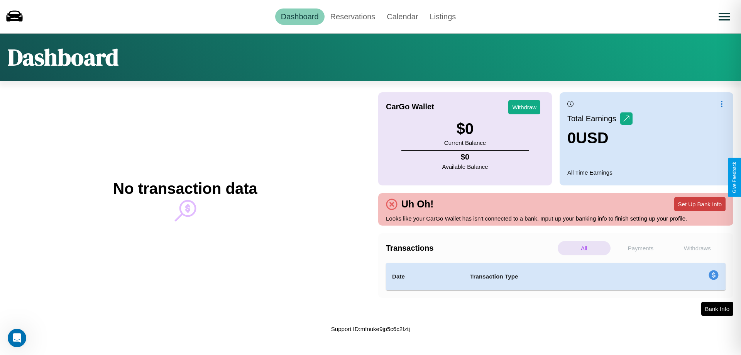 Image resolution: width=741 pixels, height=355 pixels. Describe the element at coordinates (524, 107) in the screenshot. I see `button: Withdraw` at that location.